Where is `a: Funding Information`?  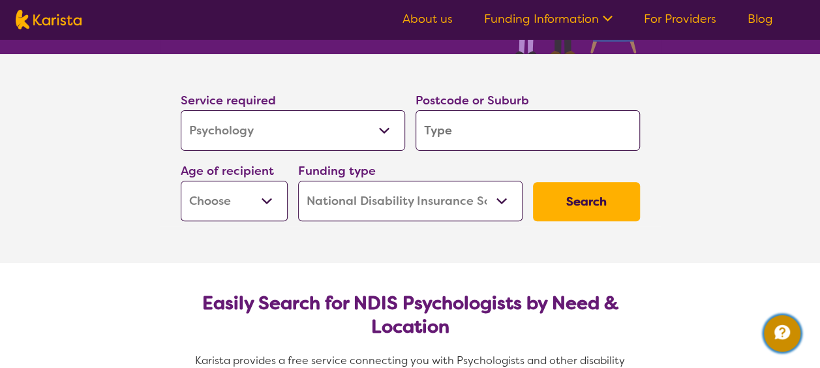
a: Funding Information is located at coordinates (548, 19).